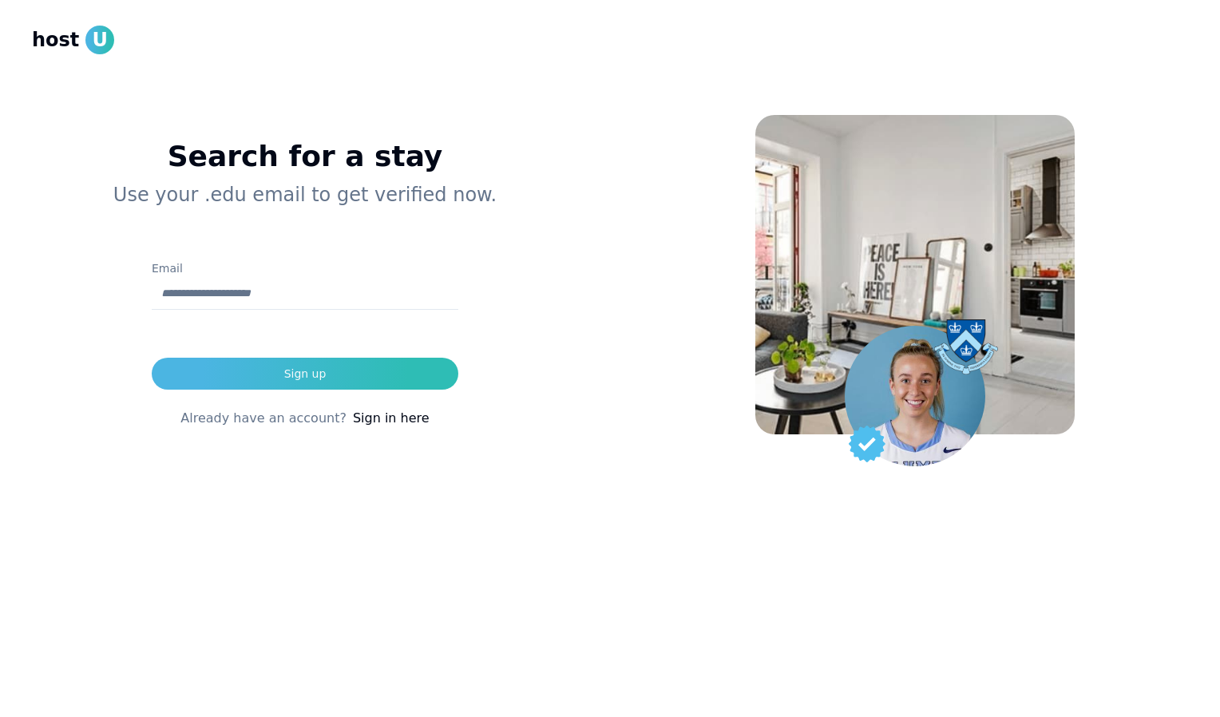 The height and width of the screenshot is (717, 1220). What do you see at coordinates (167, 268) in the screenshot?
I see `label: Email` at bounding box center [167, 268].